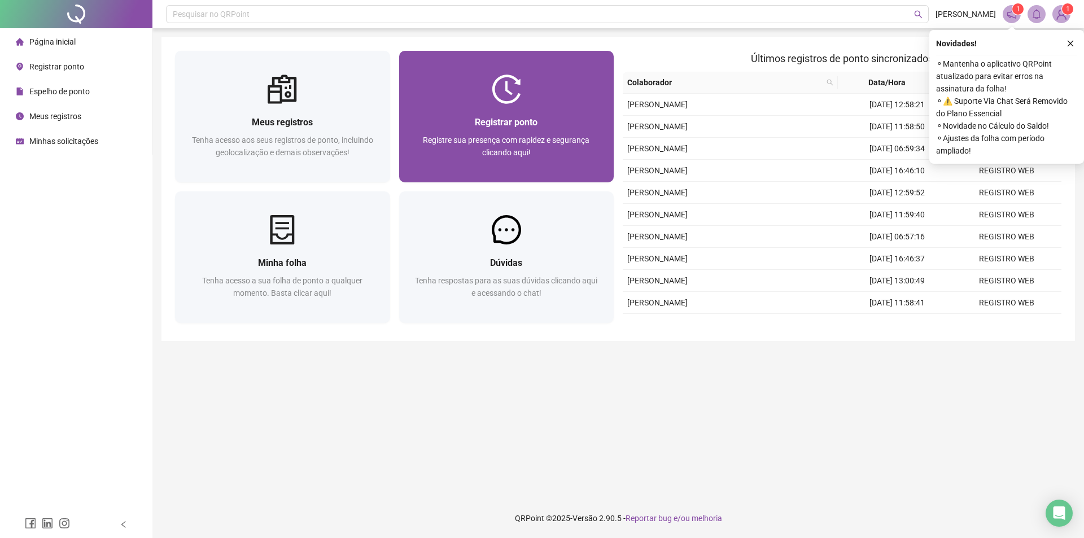  What do you see at coordinates (20, 116) in the screenshot?
I see `span: clock-circle` at bounding box center [20, 116].